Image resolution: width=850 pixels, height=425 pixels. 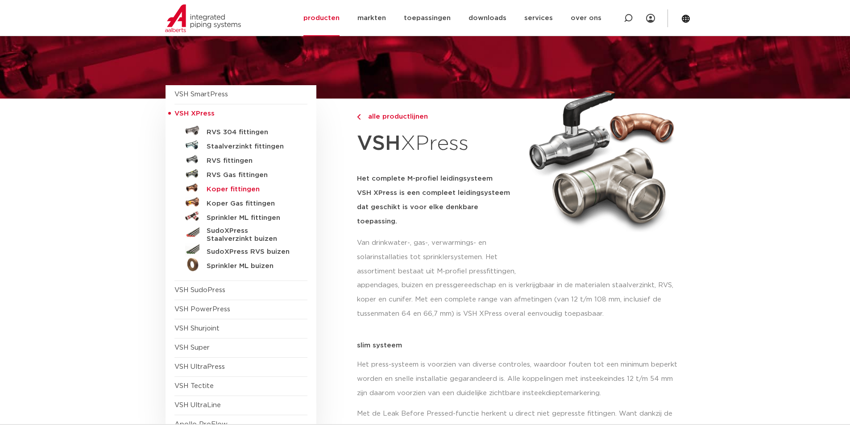 What do you see at coordinates (251, 267) in the screenshot?
I see `h5: Sprinkler ML buizen` at bounding box center [251, 267].